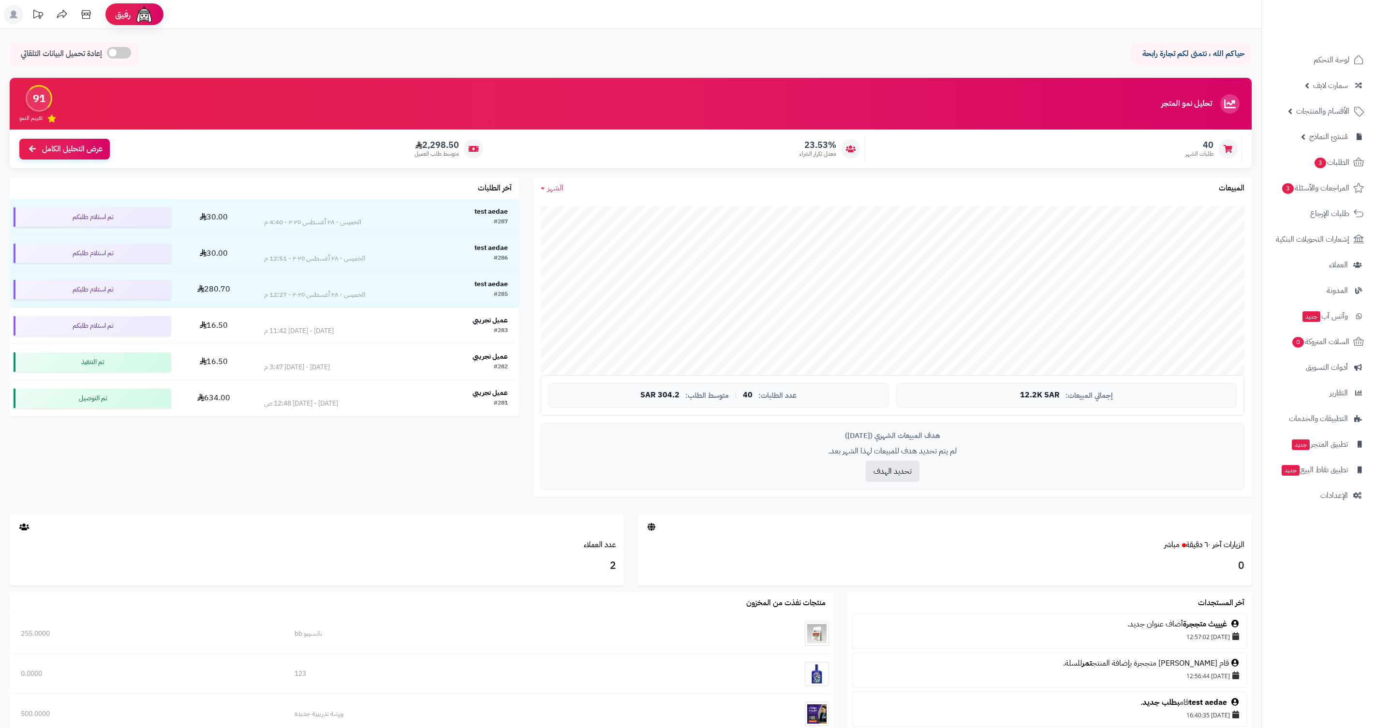  I want to click on a: أدوات التسويق, so click(1318, 368).